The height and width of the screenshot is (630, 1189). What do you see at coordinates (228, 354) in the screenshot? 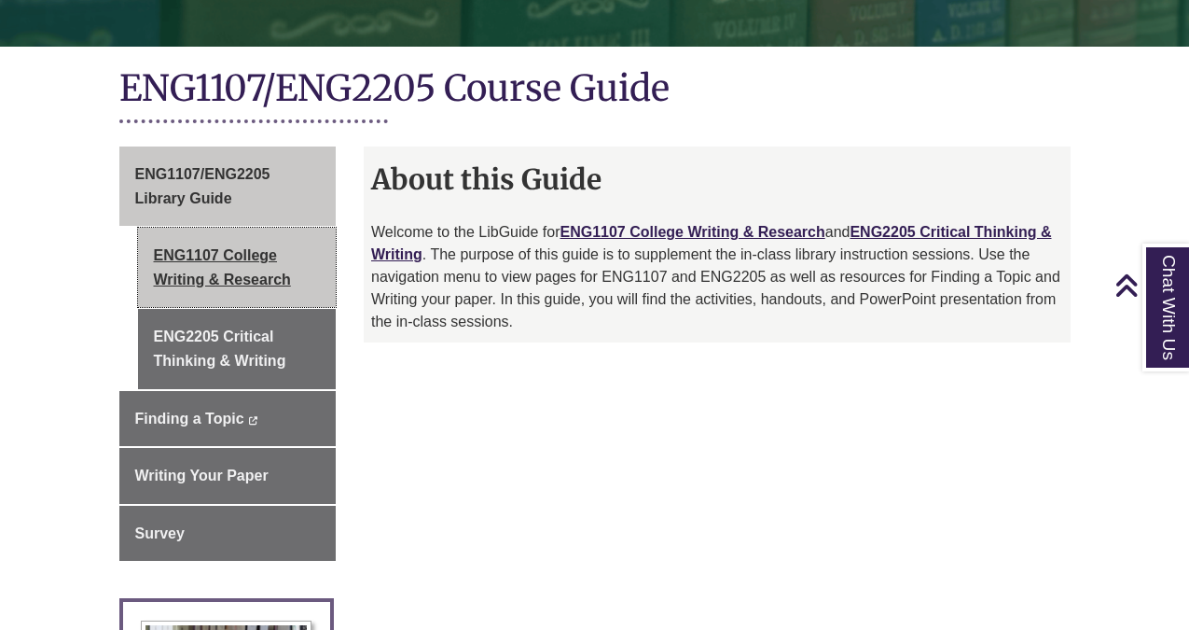
I see `div: Guide Page Menu` at bounding box center [228, 354].